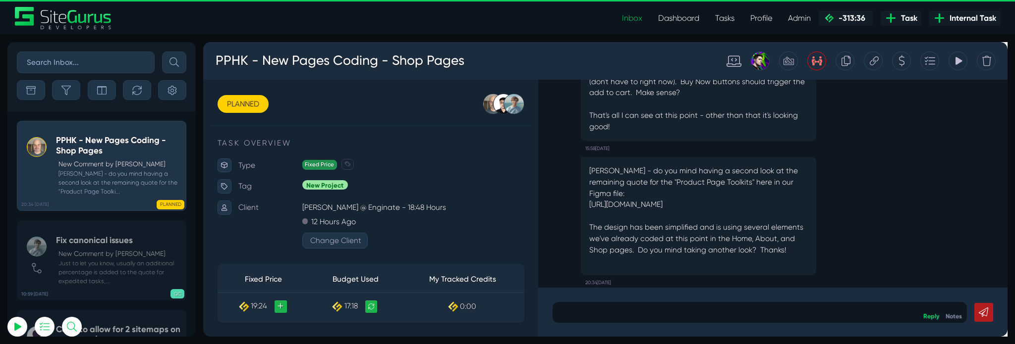 This screenshot has height=344, width=1015. I want to click on span: QC, so click(177, 294).